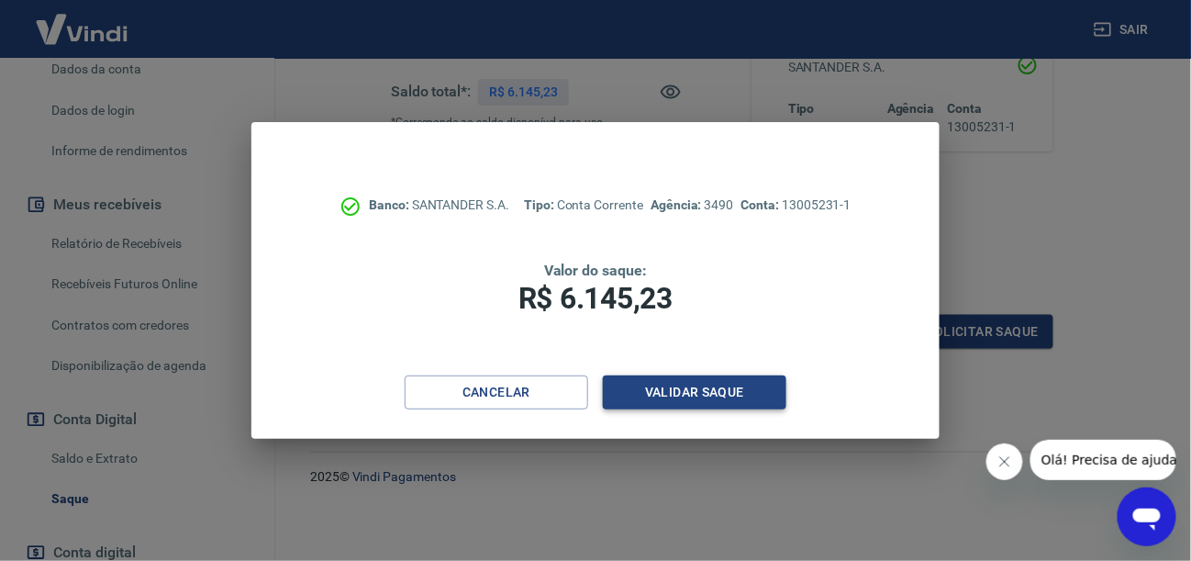 This screenshot has width=1191, height=561. I want to click on button: Cancelar, so click(496, 392).